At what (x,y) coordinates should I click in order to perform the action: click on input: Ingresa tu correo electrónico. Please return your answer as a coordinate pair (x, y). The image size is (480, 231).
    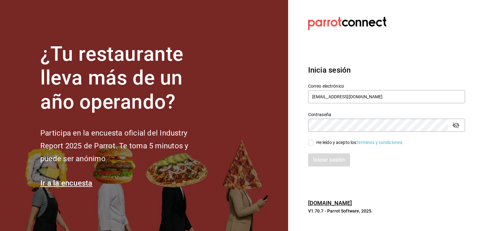
    Looking at the image, I should click on (387, 97).